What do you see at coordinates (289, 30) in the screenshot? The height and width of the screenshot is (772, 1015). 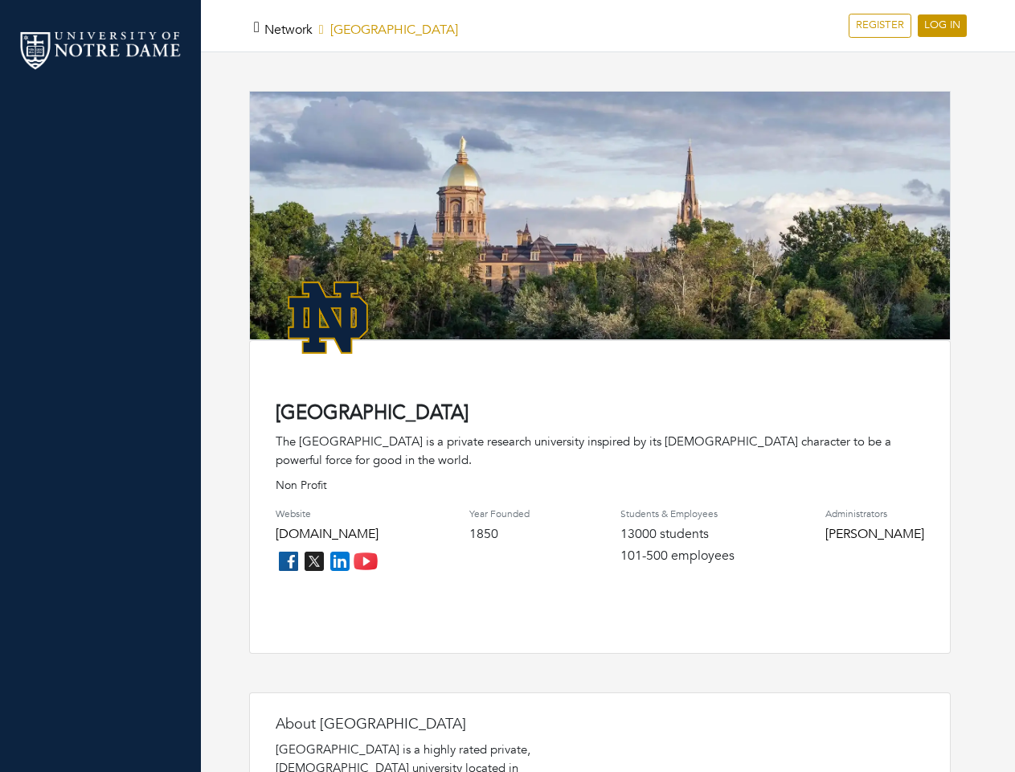 I see `a: Network` at bounding box center [289, 30].